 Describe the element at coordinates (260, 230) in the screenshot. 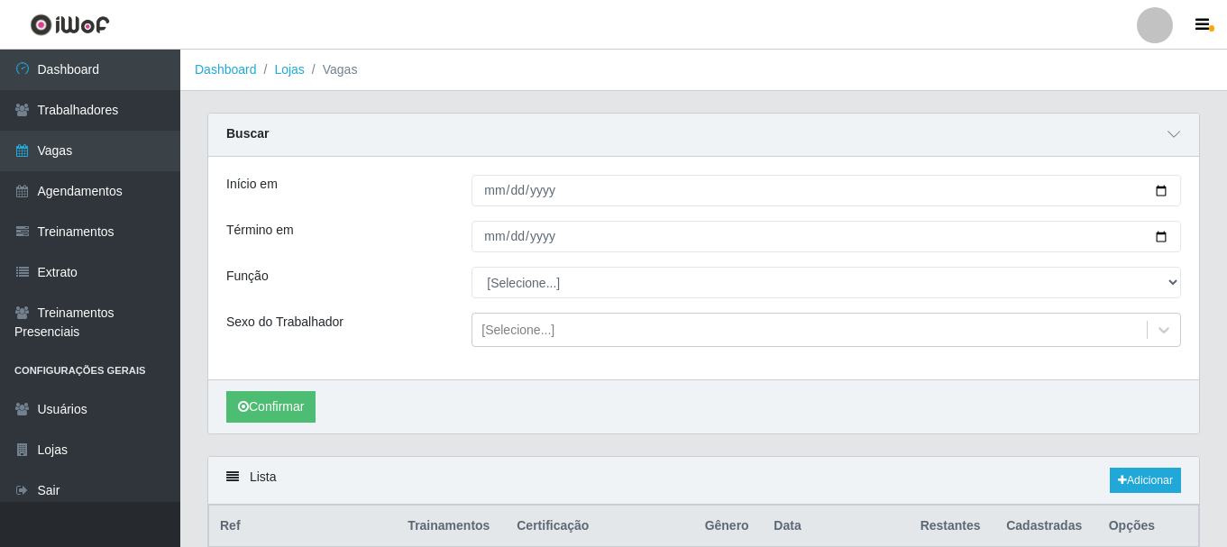

I see `label: Término em` at that location.